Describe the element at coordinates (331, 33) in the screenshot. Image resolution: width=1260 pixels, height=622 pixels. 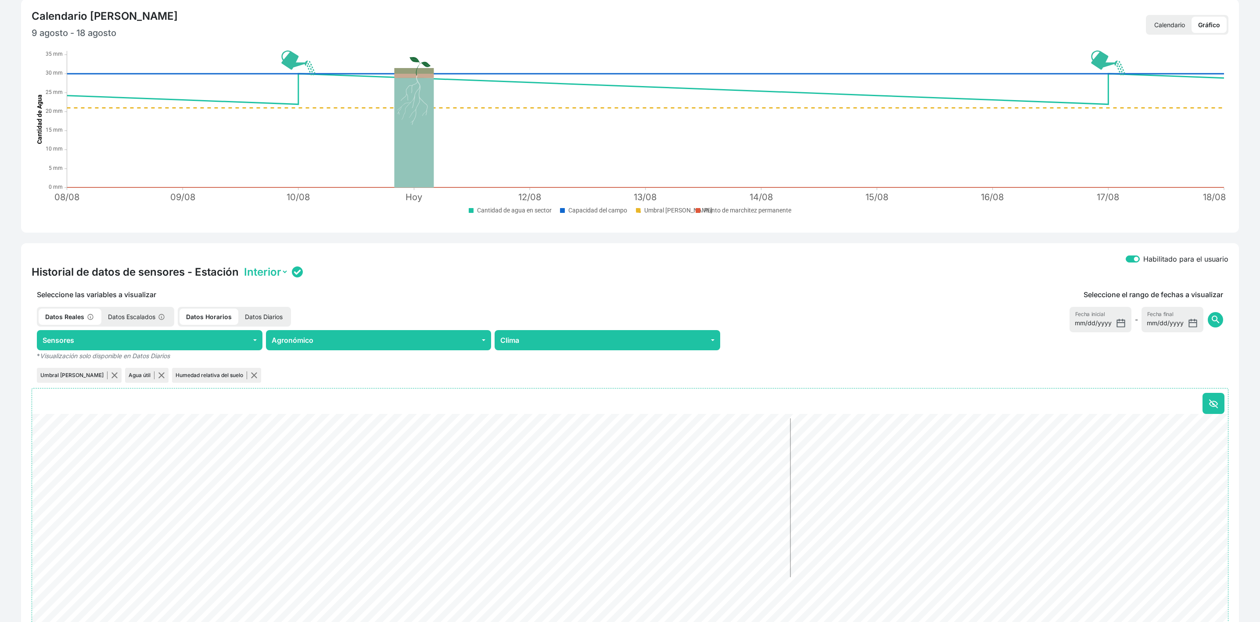
I see `p: 9 agosto - 18 agosto` at that location.